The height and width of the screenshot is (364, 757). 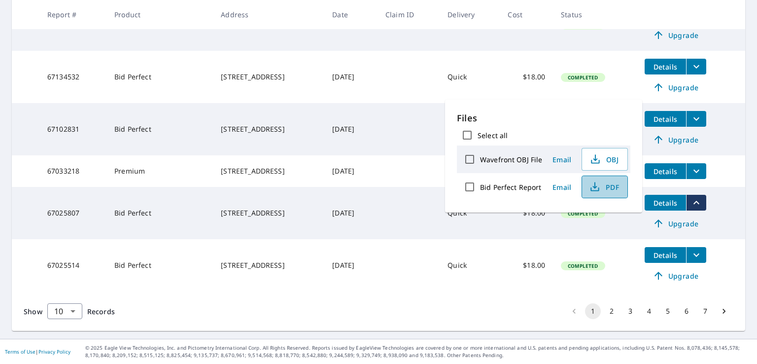 What do you see at coordinates (418, 351) in the screenshot?
I see `p: © 2025 Eagle View Technologies, Inc. and Pictometry International Corp. All Rights Reserved. Repo...` at bounding box center [418, 351].